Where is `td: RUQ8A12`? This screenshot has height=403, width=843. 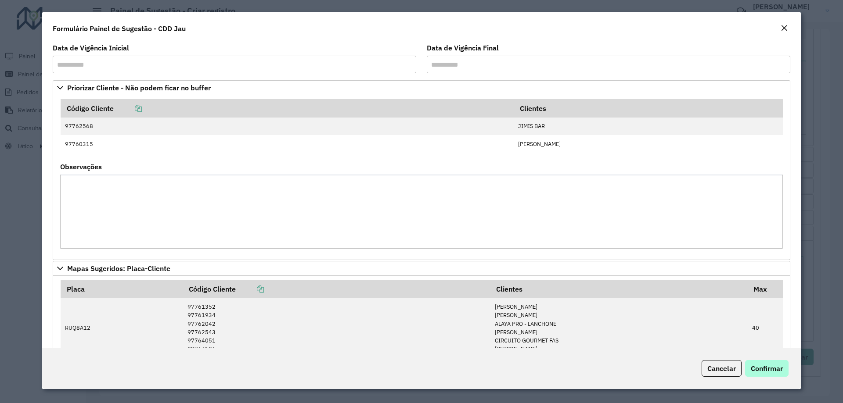
td: RUQ8A12 is located at coordinates (122, 328).